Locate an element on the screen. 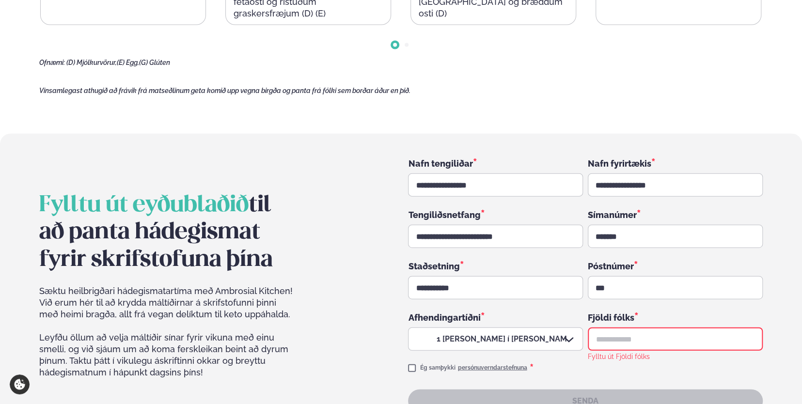  div: Fjöldi fólks is located at coordinates (675, 318).